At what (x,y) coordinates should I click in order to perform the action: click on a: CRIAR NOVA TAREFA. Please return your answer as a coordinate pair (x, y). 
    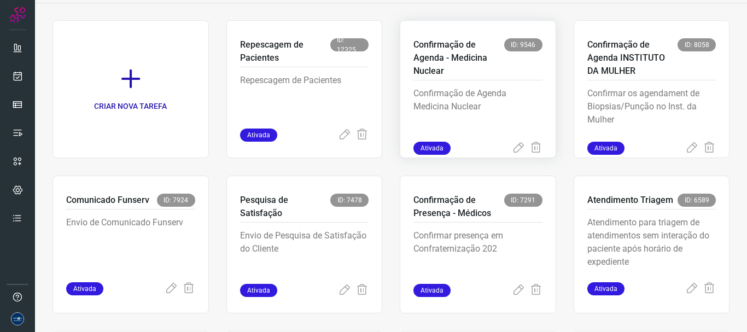
    Looking at the image, I should click on (131, 89).